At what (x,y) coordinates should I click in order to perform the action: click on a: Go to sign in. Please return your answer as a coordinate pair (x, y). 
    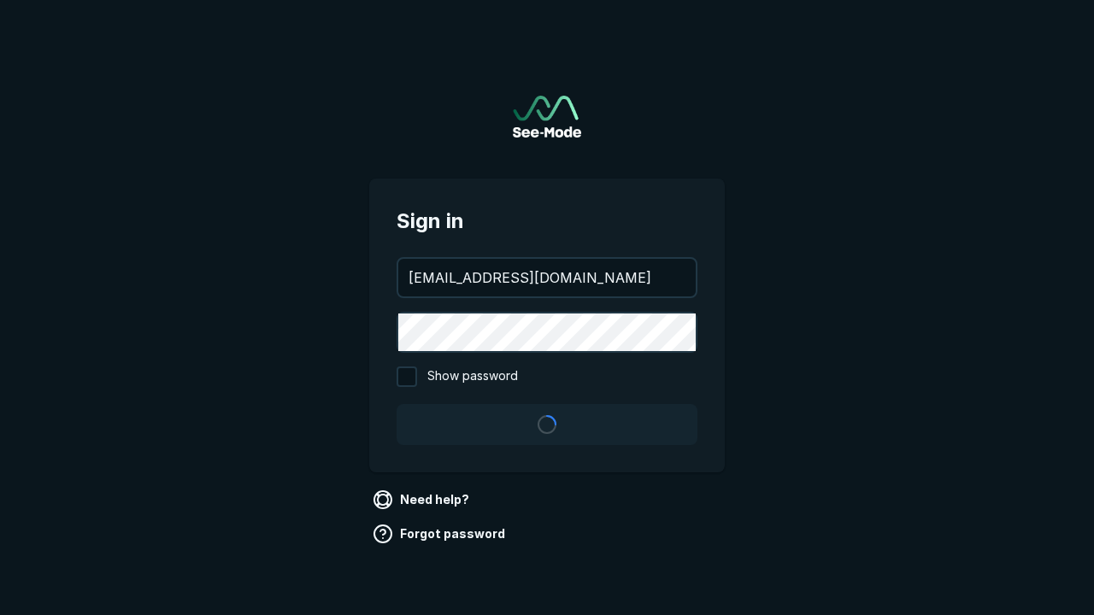
    Looking at the image, I should click on (547, 116).